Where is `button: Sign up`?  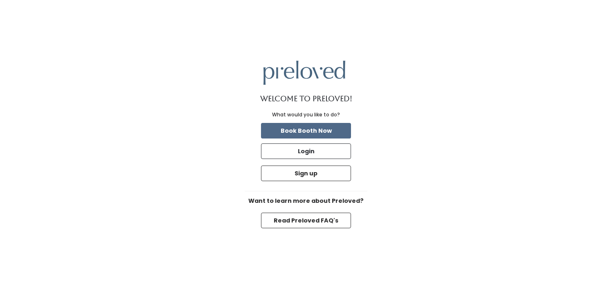 button: Sign up is located at coordinates (306, 173).